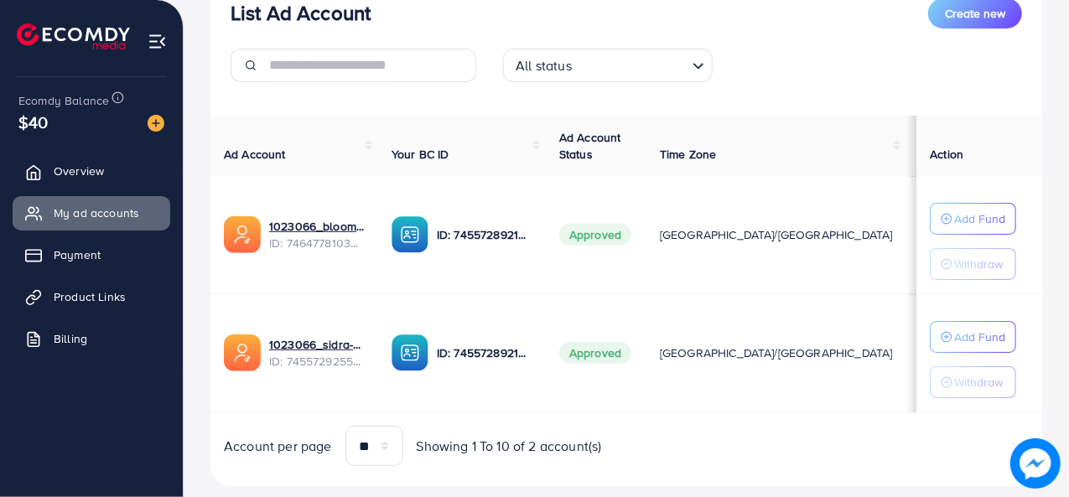  Describe the element at coordinates (317, 226) in the screenshot. I see `a: 1023066_bloom bazaar_1738029110454` at that location.